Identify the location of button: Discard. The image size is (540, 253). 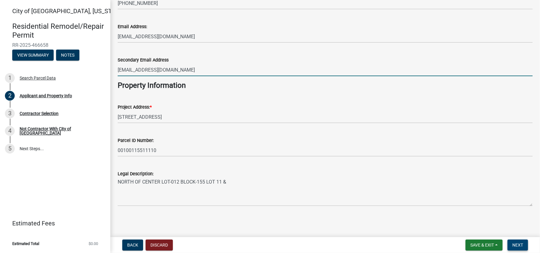
(159, 245).